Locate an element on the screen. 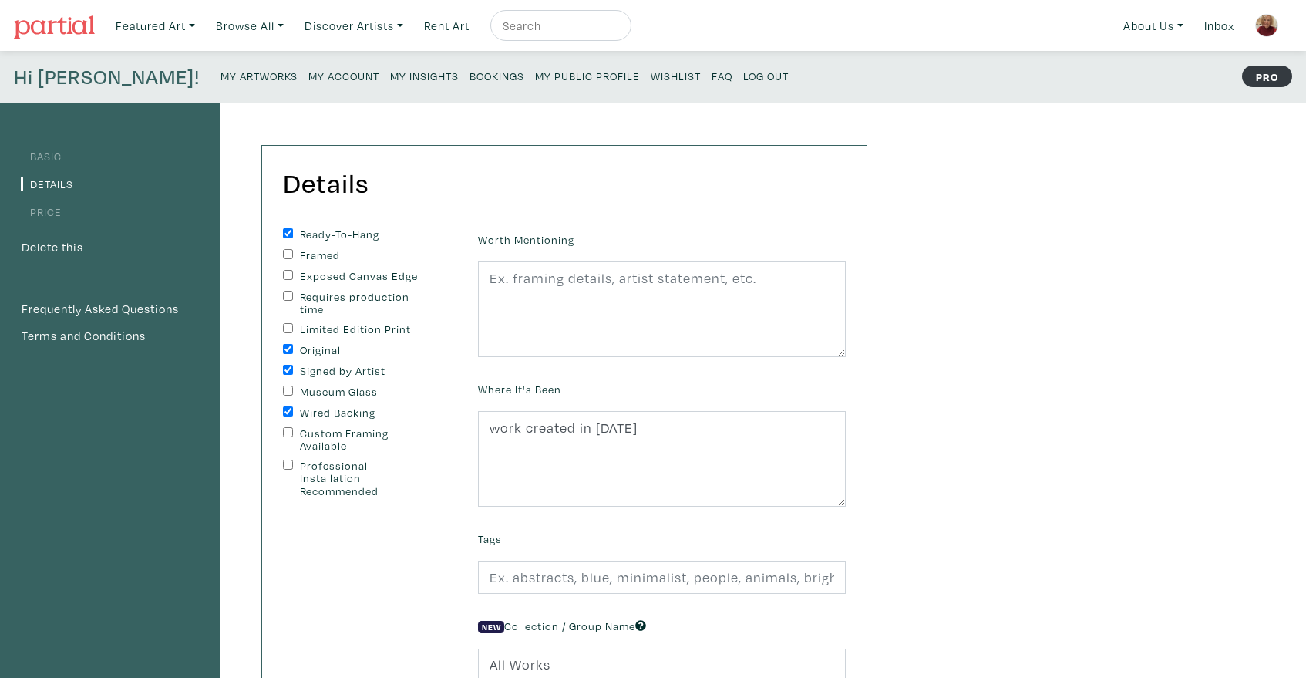 The width and height of the screenshot is (1306, 678). a: Bookings is located at coordinates (497, 75).